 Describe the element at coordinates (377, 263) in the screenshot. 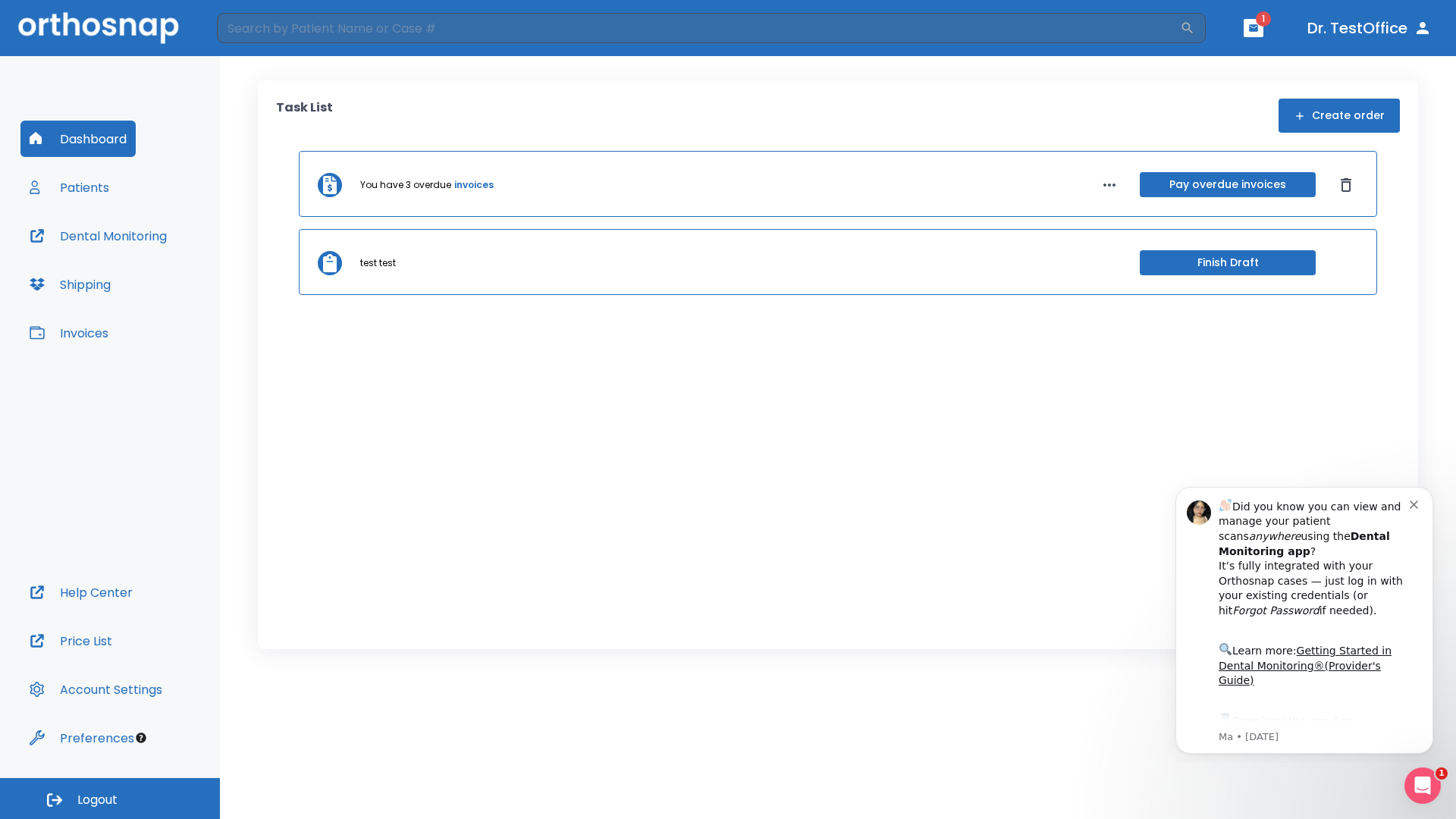

I see `p: test test` at that location.